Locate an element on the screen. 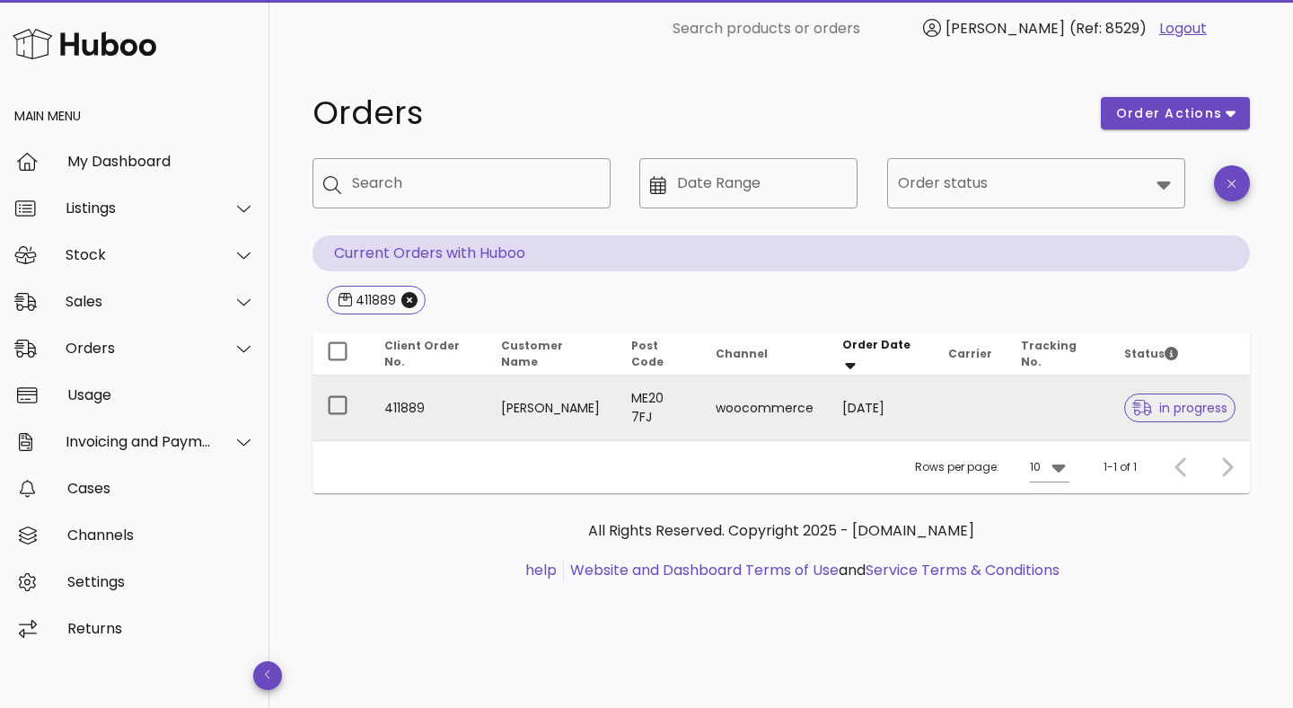 The height and width of the screenshot is (708, 1293). div: Order status is located at coordinates (1036, 183).